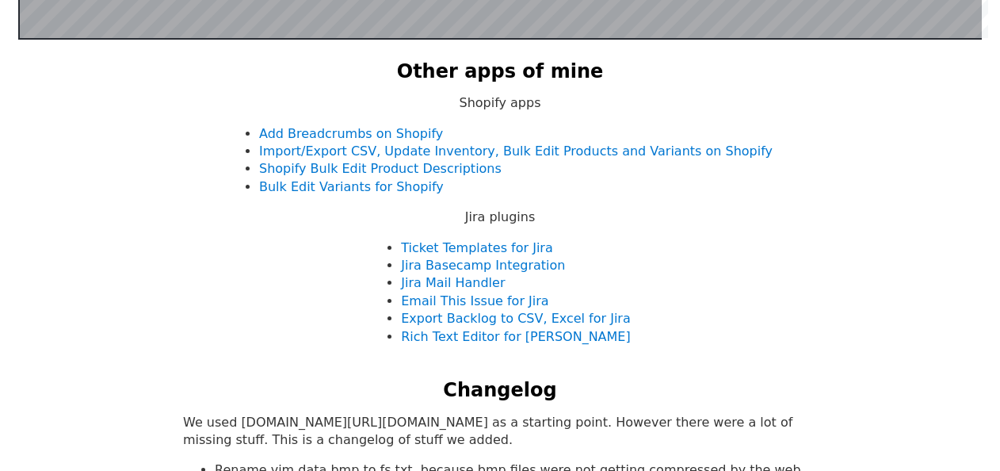 The height and width of the screenshot is (471, 1000). What do you see at coordinates (475, 300) in the screenshot?
I see `a: Email This Issue for Jira` at bounding box center [475, 300].